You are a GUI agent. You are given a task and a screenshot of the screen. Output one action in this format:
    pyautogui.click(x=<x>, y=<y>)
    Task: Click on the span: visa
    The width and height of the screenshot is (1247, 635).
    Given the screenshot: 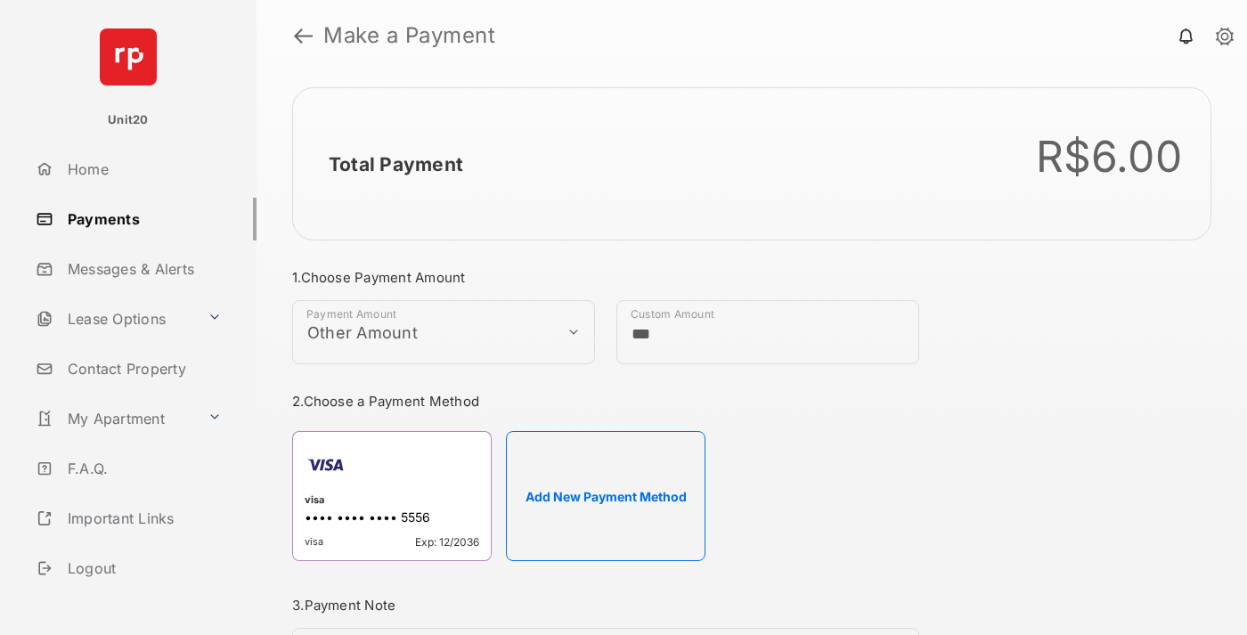 What is the action you would take?
    pyautogui.click(x=314, y=542)
    